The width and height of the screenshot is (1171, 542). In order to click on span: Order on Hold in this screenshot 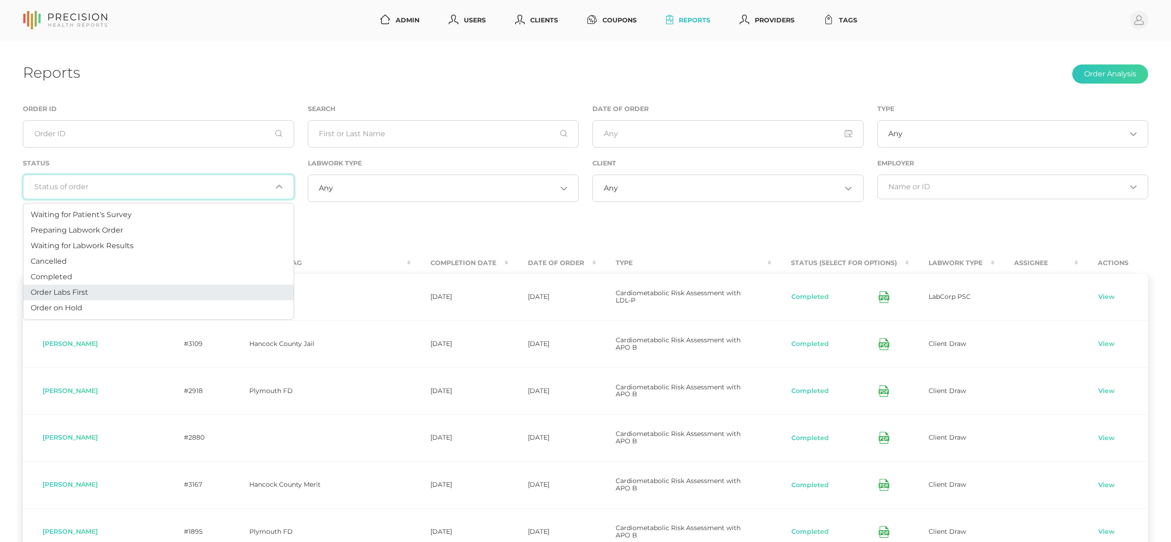, I will do `click(56, 308)`.